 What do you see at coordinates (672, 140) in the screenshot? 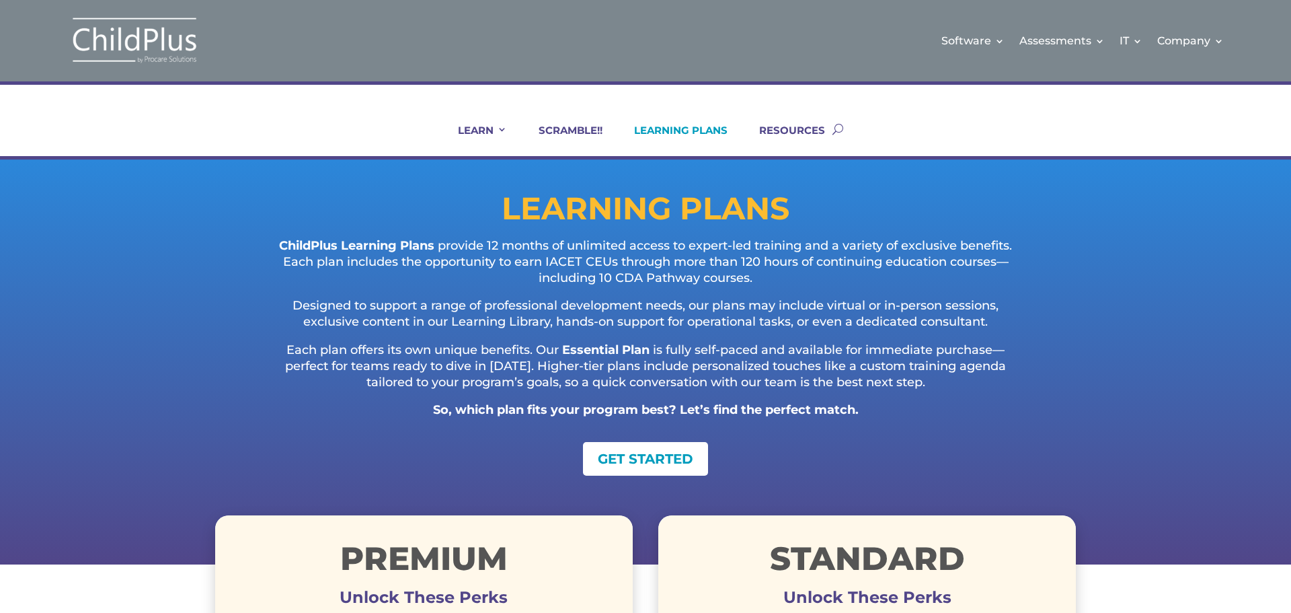
I see `a: LEARNING PLANS` at bounding box center [672, 140].